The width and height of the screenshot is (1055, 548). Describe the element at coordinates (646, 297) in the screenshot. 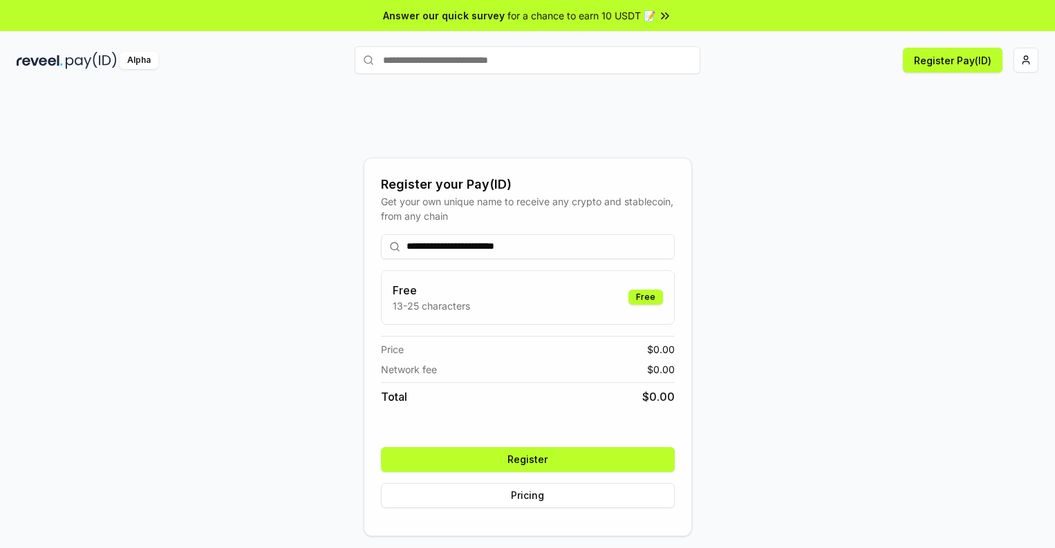

I see `div: Free` at that location.